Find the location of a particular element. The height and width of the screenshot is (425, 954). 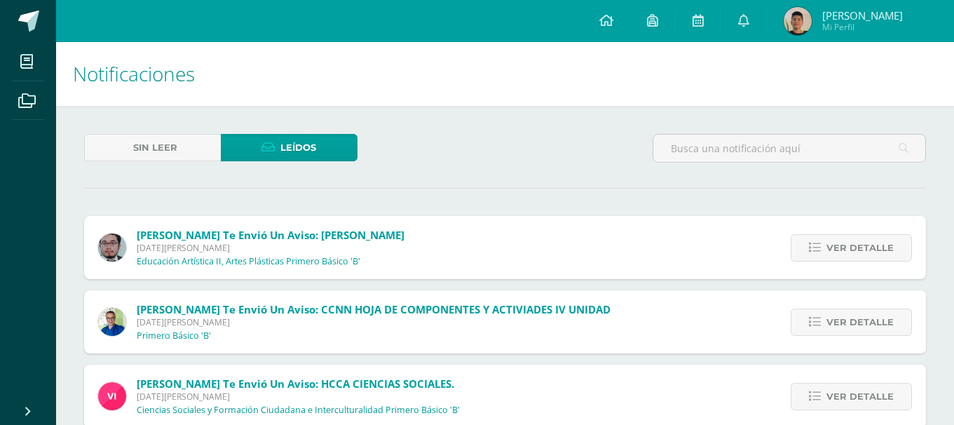

a: Sin leer is located at coordinates (152, 147).